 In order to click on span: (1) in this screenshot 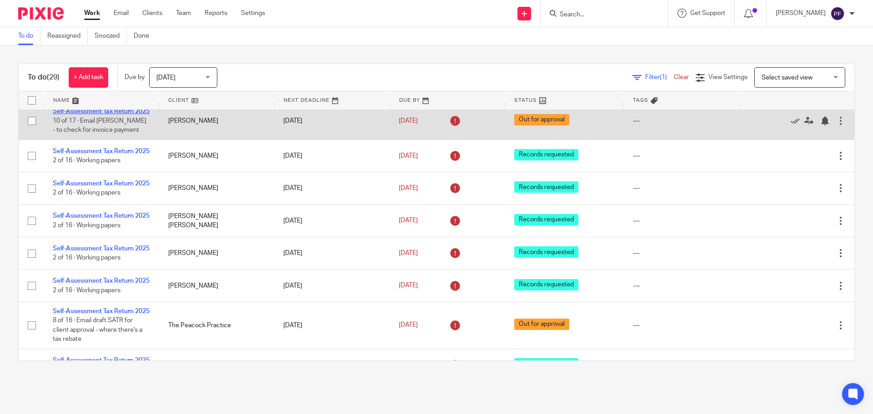, I will do `click(663, 77)`.